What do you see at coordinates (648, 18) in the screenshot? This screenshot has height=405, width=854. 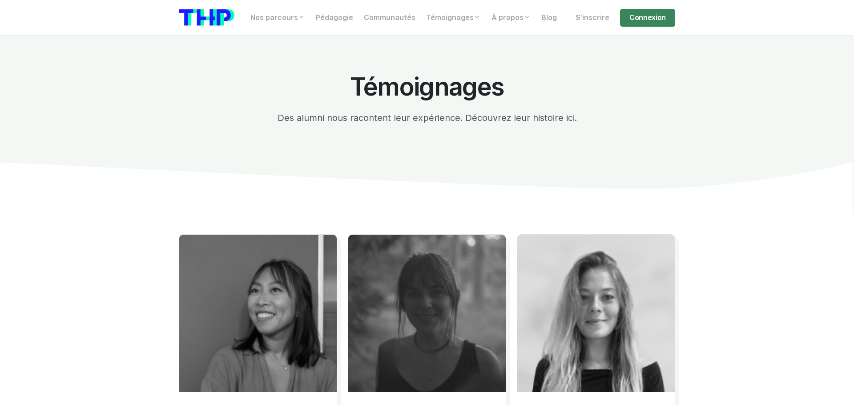 I see `a: Connexion` at bounding box center [648, 18].